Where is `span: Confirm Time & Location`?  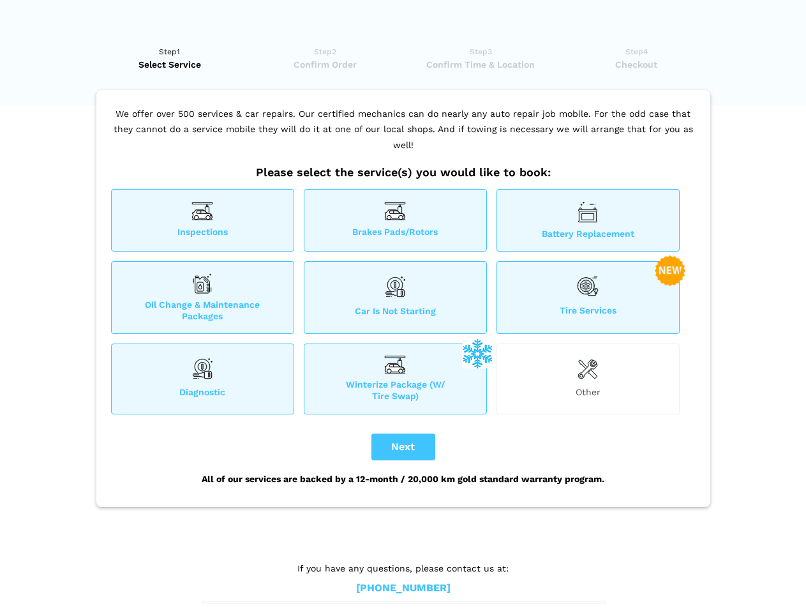 span: Confirm Time & Location is located at coordinates (480, 64).